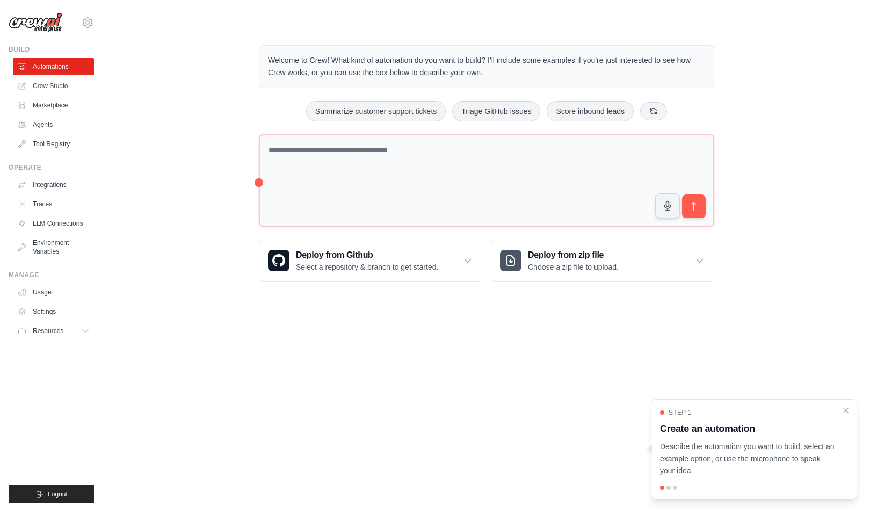 Image resolution: width=870 pixels, height=512 pixels. What do you see at coordinates (53, 86) in the screenshot?
I see `a: Crew Studio` at bounding box center [53, 86].